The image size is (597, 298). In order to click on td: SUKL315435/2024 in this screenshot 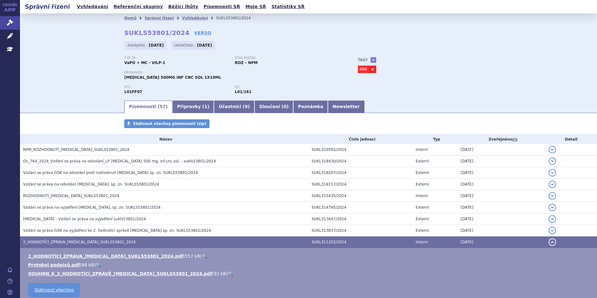, I will do `click(360, 196)`.